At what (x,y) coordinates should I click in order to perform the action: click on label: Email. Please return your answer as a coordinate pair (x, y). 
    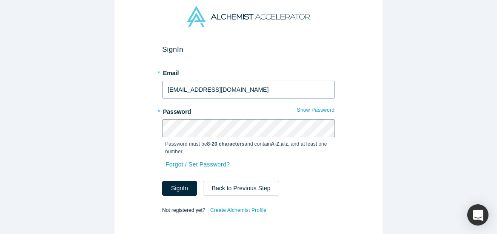
    Looking at the image, I should click on (249, 72).